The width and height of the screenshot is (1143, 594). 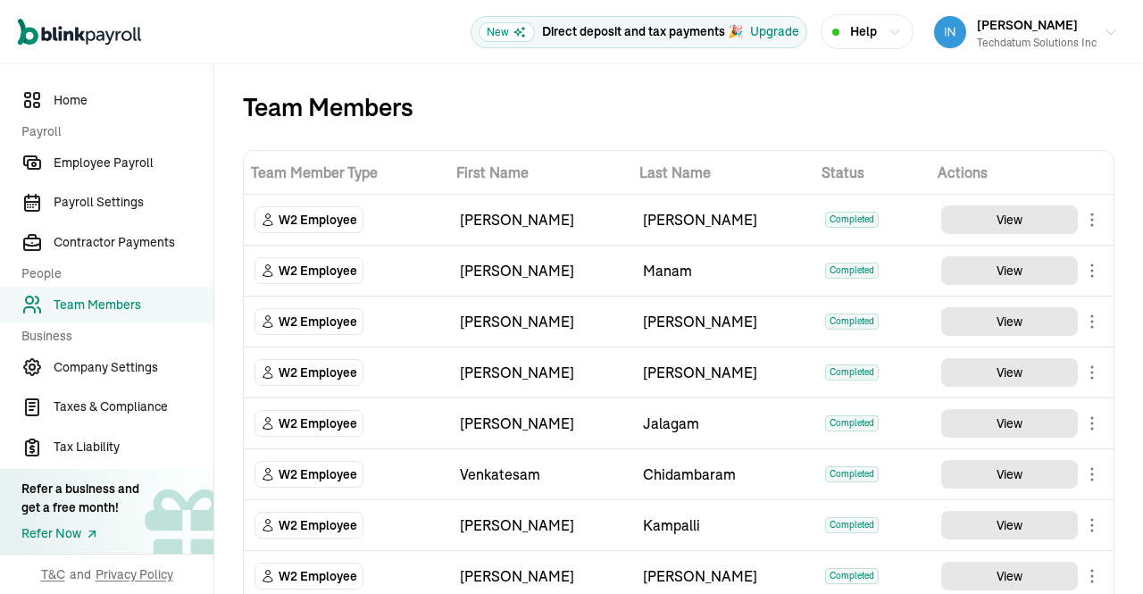 I want to click on div: Manam, so click(x=723, y=271).